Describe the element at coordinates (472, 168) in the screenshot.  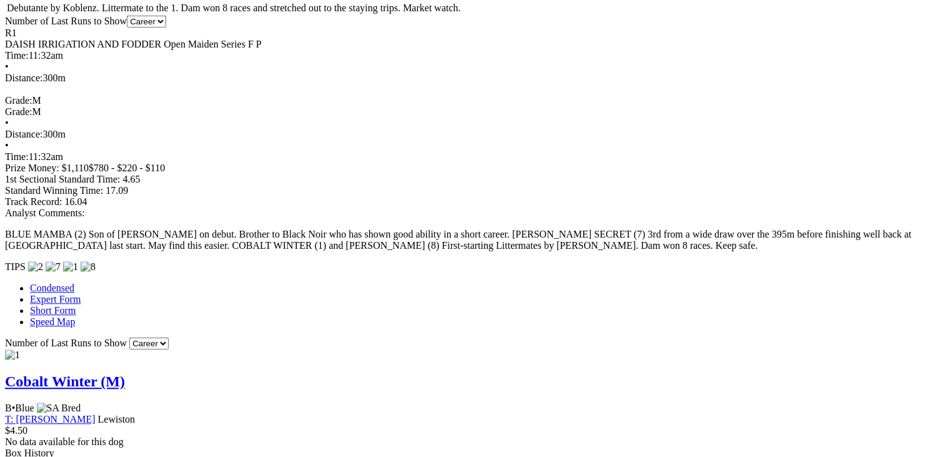
I see `div: Prize Money: $1,110` at that location.